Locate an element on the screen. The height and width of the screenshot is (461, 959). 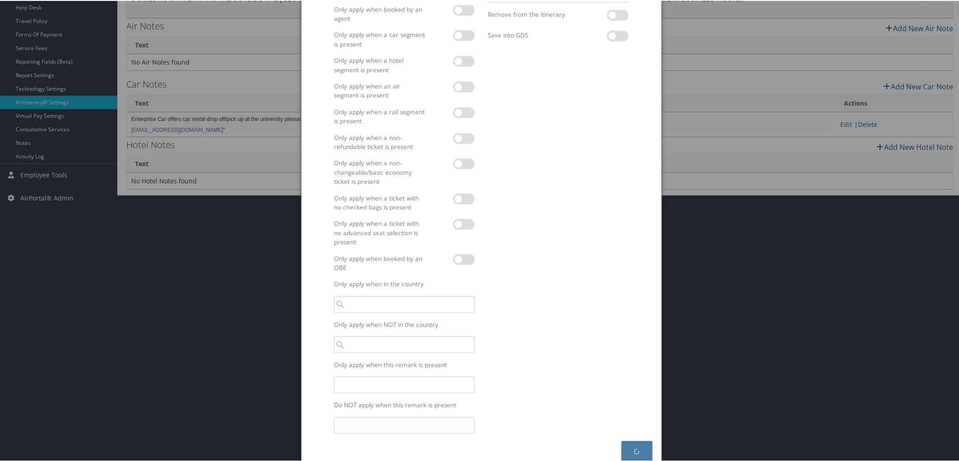
label: Only apply when a ticket with no advanced seat selection is present is located at coordinates (380, 232).